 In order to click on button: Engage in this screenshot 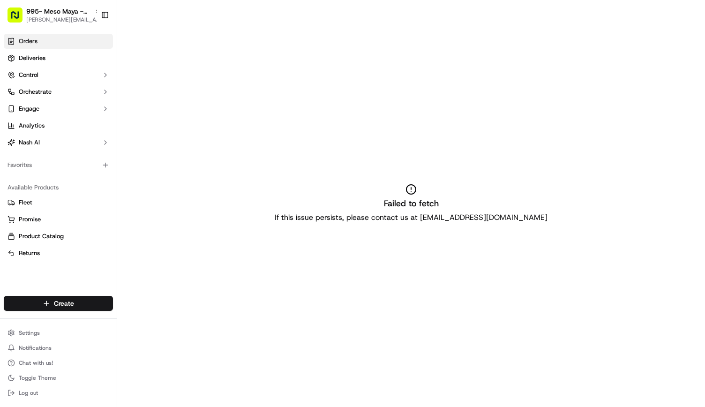, I will do `click(58, 109)`.